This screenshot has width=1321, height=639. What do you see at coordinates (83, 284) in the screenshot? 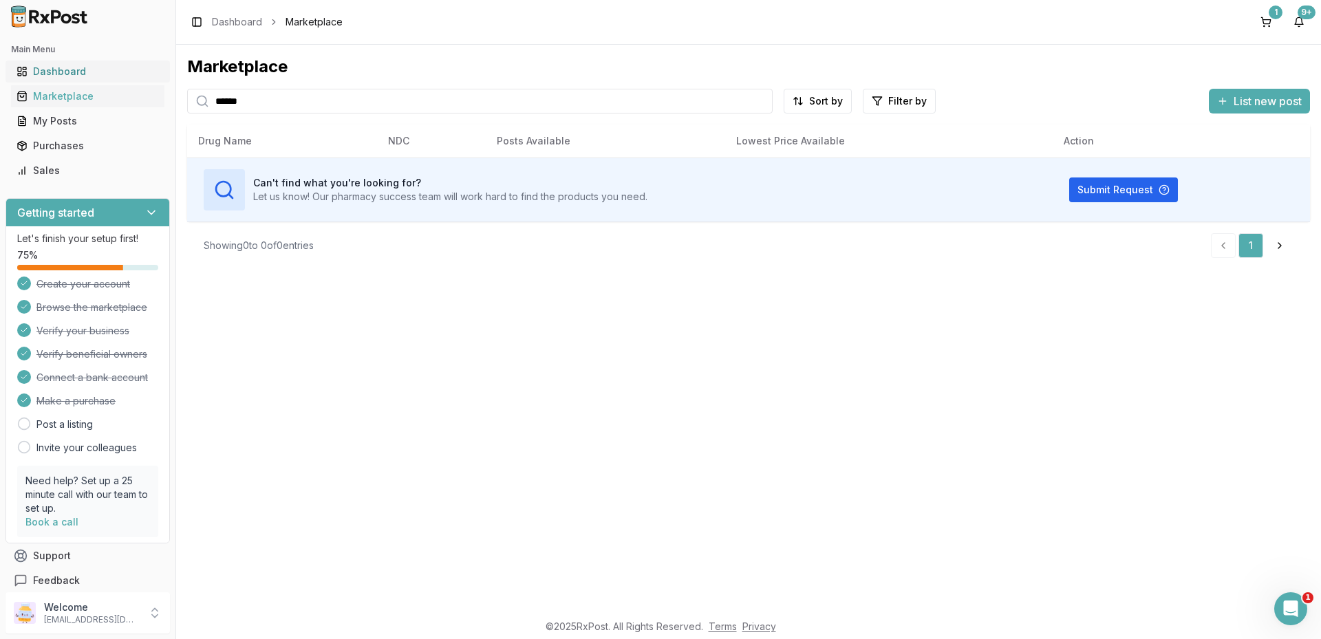
I see `span: Create your account` at bounding box center [83, 284].